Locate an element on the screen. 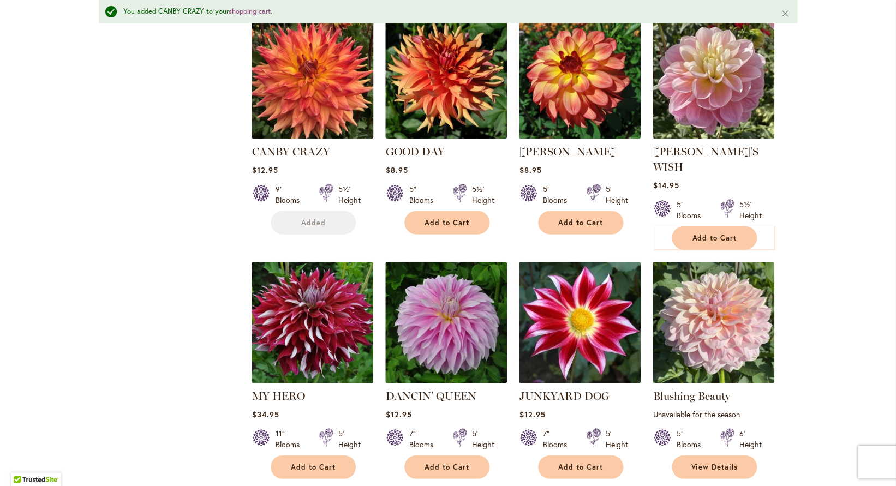 Image resolution: width=896 pixels, height=486 pixels. img: Canby Crazy is located at coordinates (313, 79).